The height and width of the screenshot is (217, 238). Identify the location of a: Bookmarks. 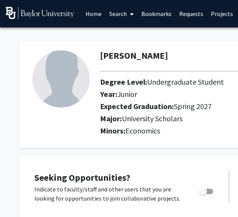
(156, 14).